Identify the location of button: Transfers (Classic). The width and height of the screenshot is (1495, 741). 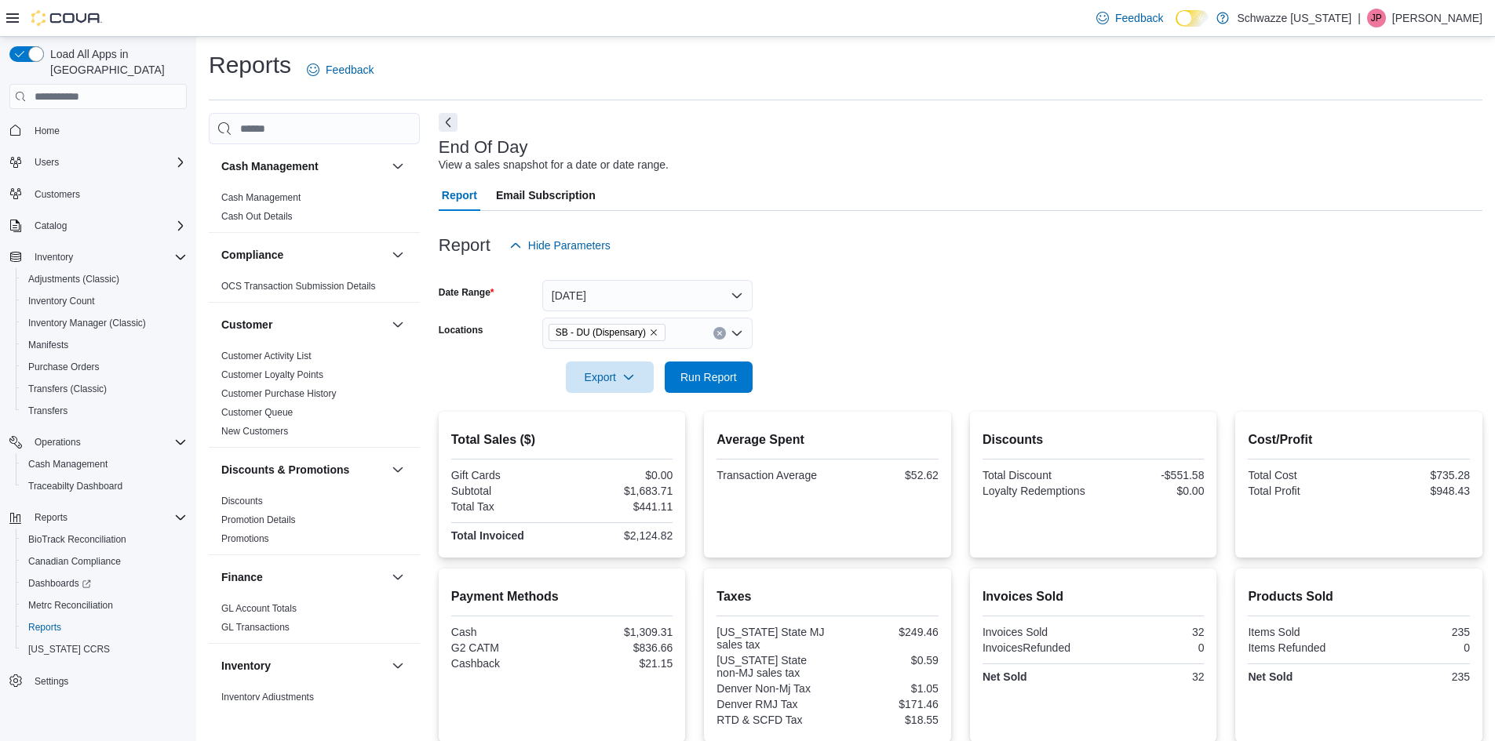
(104, 389).